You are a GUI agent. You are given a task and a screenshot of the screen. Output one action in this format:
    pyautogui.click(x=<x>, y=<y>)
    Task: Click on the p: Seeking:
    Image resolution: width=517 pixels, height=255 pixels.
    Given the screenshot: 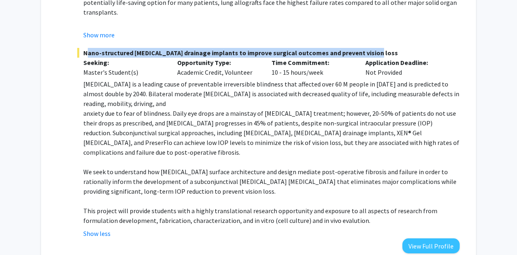 What is the action you would take?
    pyautogui.click(x=124, y=63)
    